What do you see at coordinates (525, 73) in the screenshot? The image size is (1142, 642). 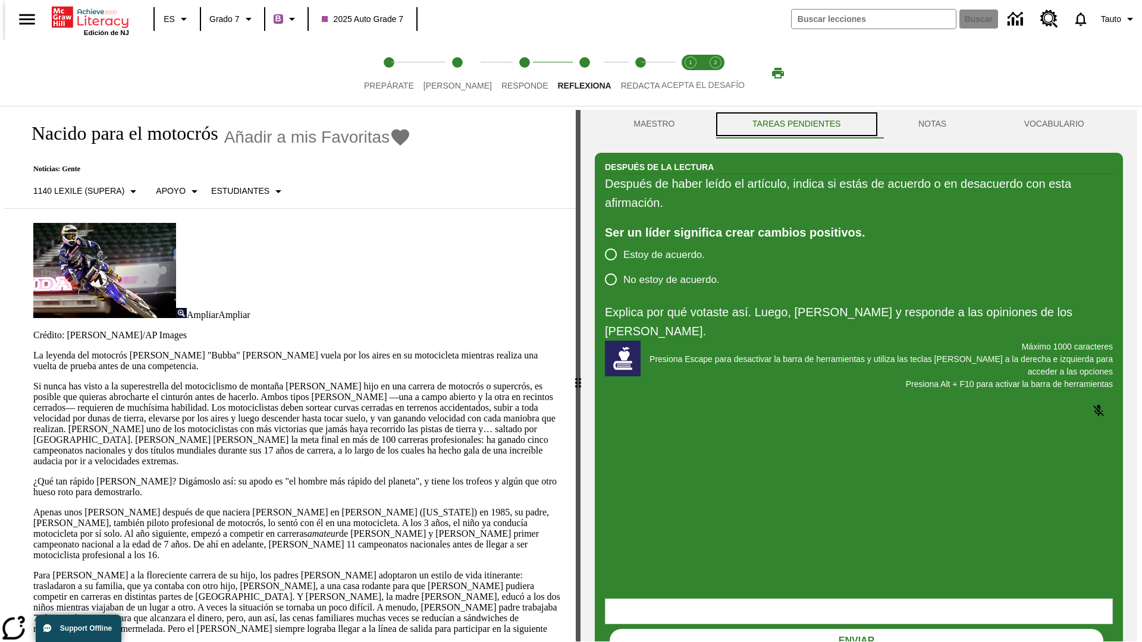 I see `button: Responde step 3 of 5` at bounding box center [525, 73].